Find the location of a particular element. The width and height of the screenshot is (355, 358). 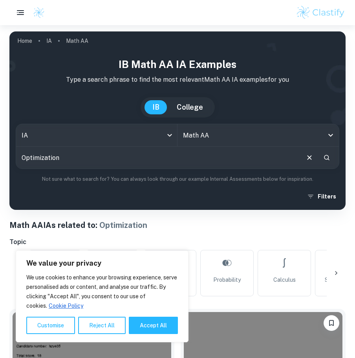

button: College is located at coordinates (190, 107).